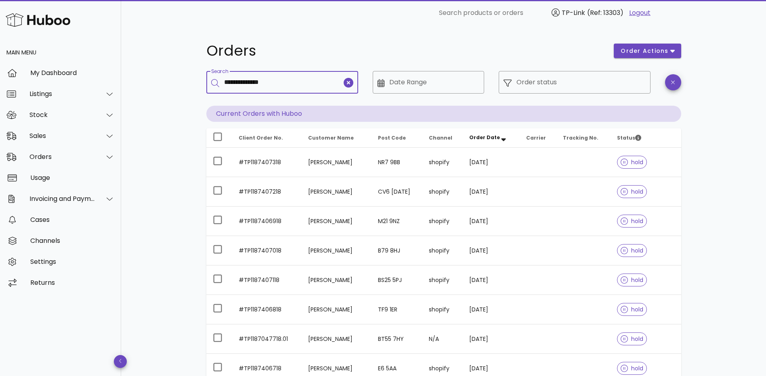 Image resolution: width=766 pixels, height=376 pixels. Describe the element at coordinates (606, 13) in the screenshot. I see `span: (Ref: 13303)` at that location.